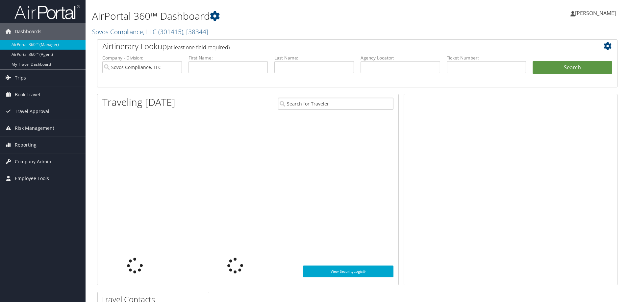  What do you see at coordinates (336, 104) in the screenshot?
I see `input: Search for Traveler` at bounding box center [336, 104].